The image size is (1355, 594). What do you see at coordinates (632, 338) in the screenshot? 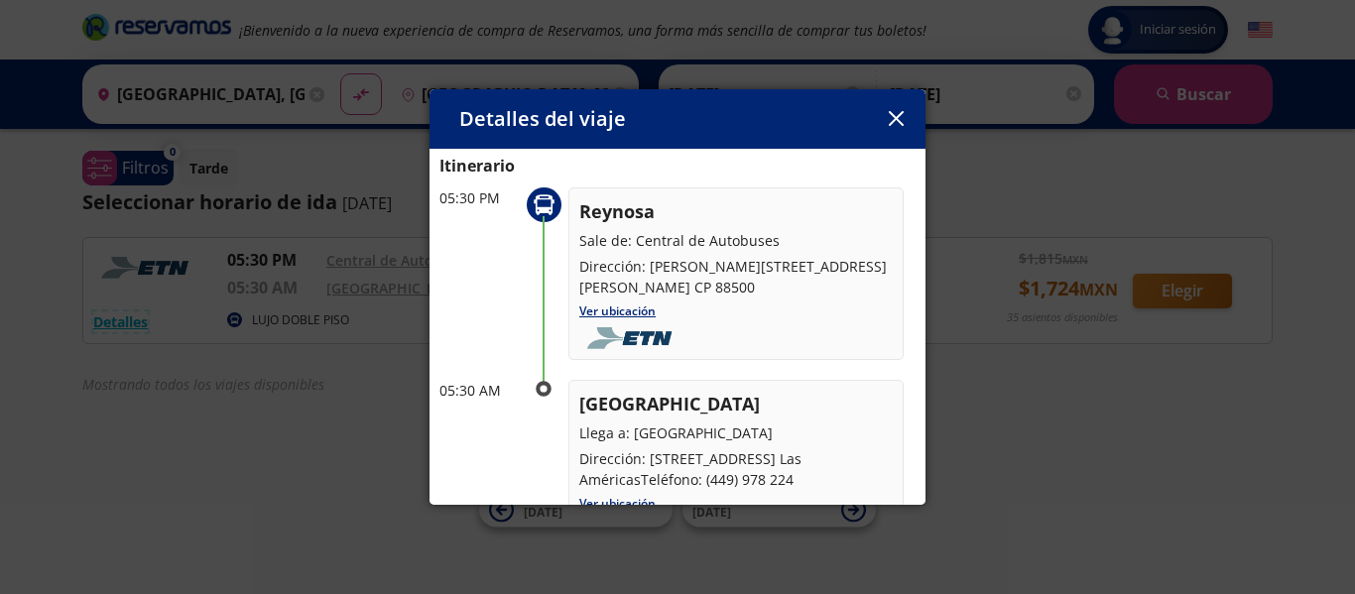
I see `img: foobar2.png` at bounding box center [632, 338].